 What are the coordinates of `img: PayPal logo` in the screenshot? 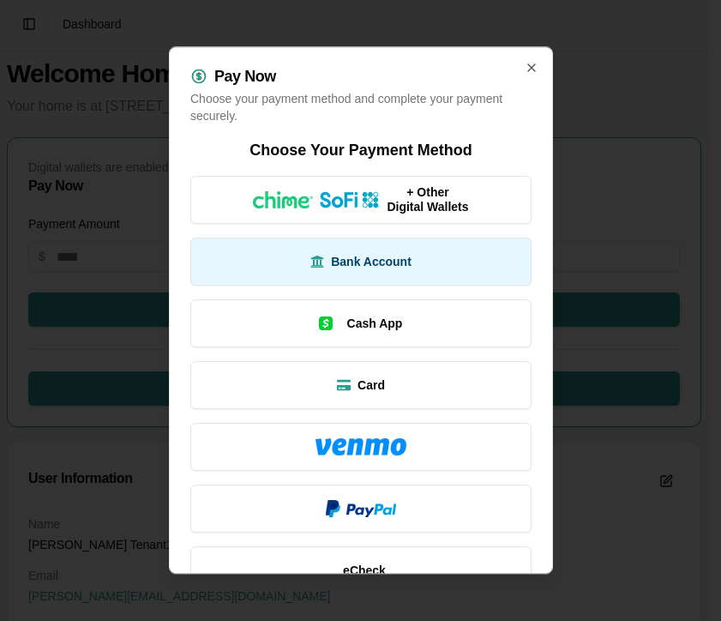 It's located at (361, 508).